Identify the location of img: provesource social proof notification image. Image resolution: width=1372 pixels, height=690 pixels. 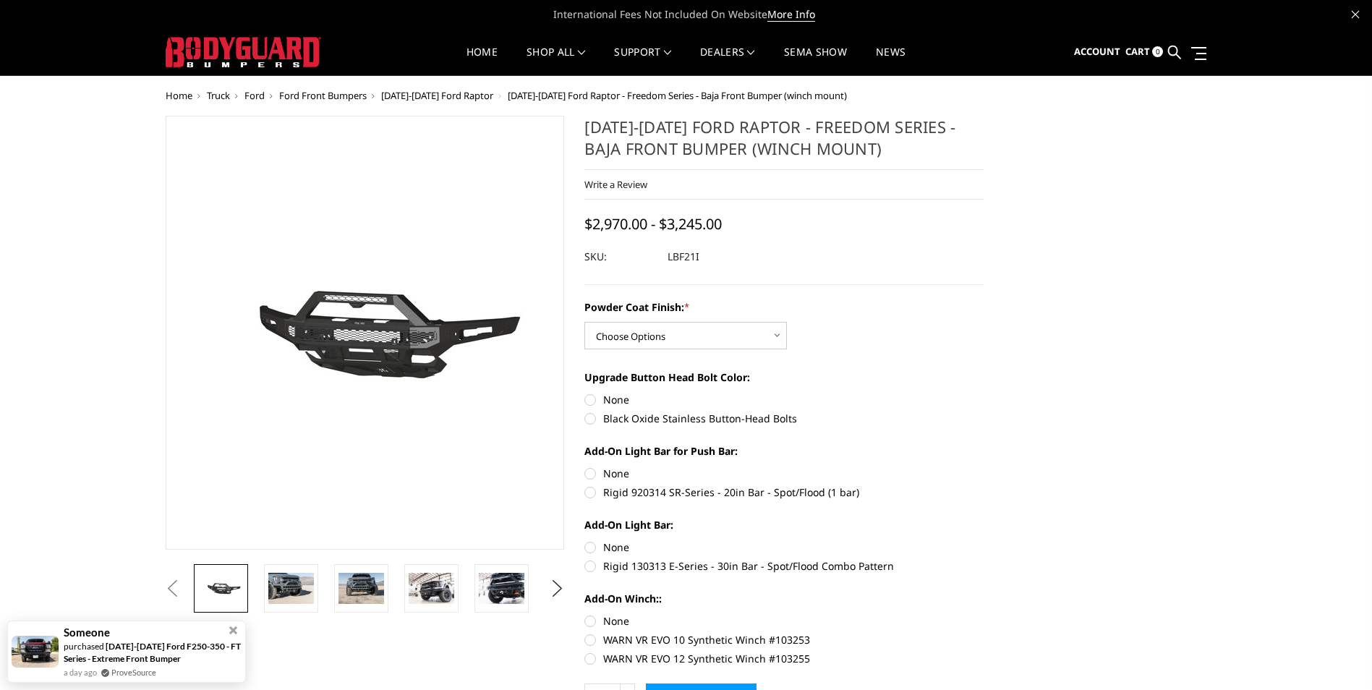
(35, 651).